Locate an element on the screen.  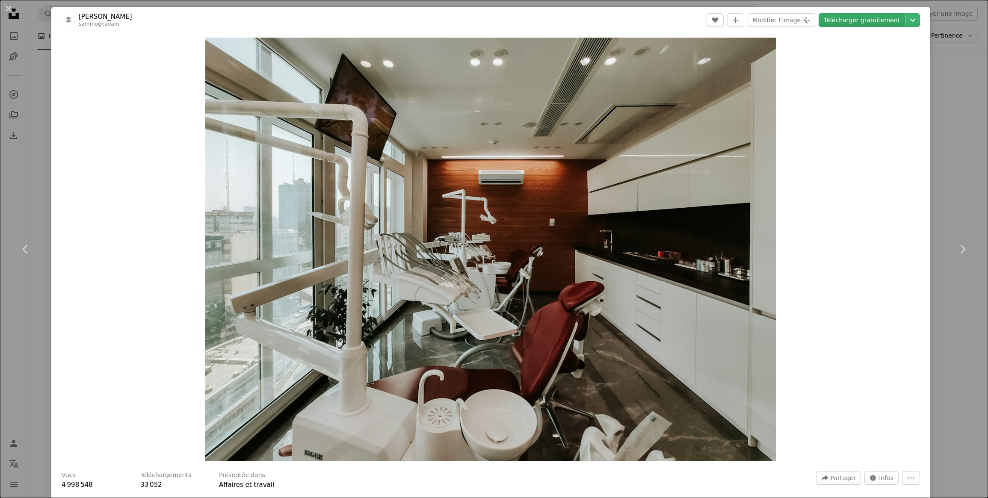
button: Zoom sur cette image is located at coordinates (491, 249).